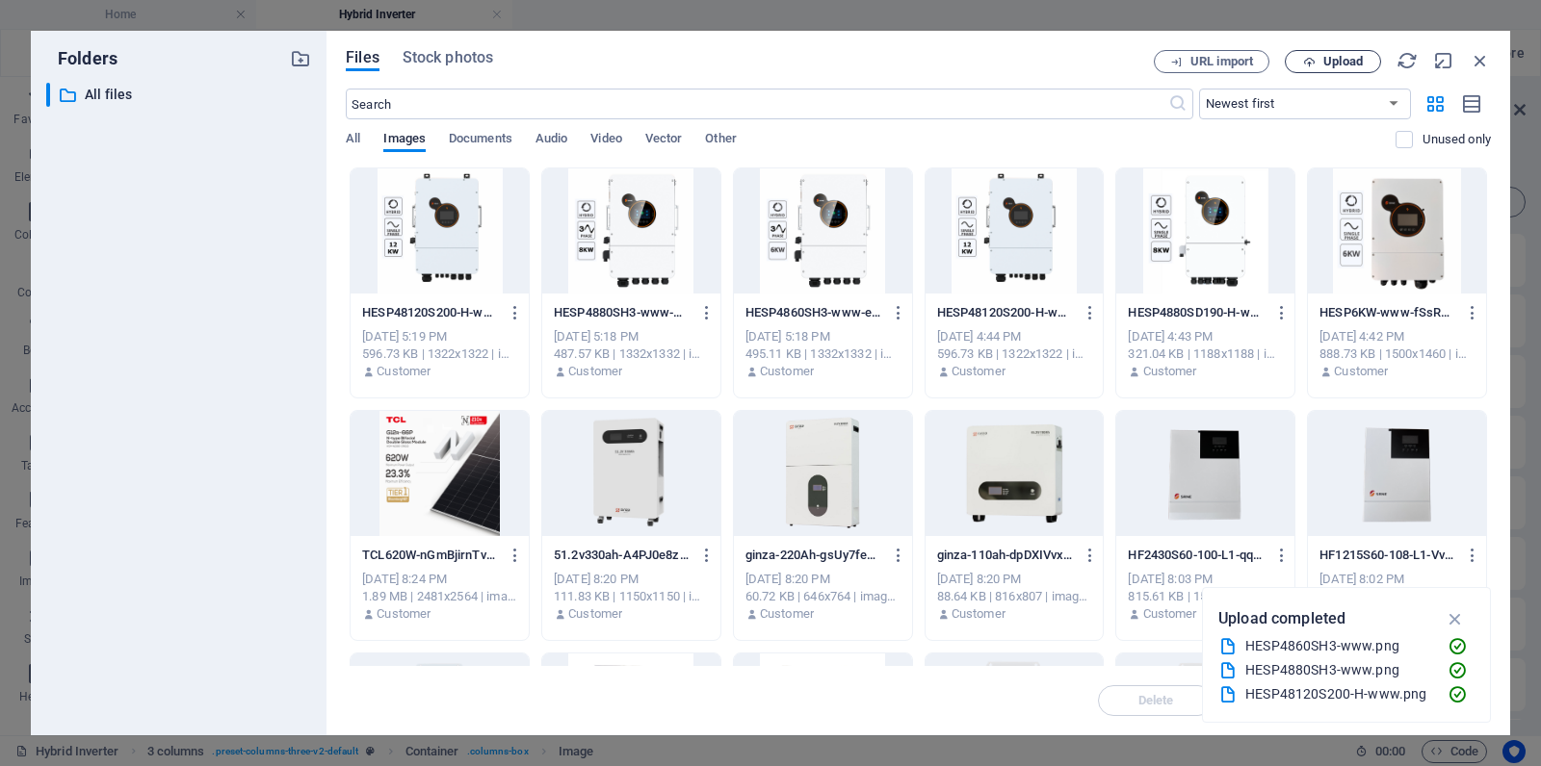  What do you see at coordinates (1338, 646) in the screenshot?
I see `div: HESP4860SH3-www.png` at bounding box center [1338, 646].